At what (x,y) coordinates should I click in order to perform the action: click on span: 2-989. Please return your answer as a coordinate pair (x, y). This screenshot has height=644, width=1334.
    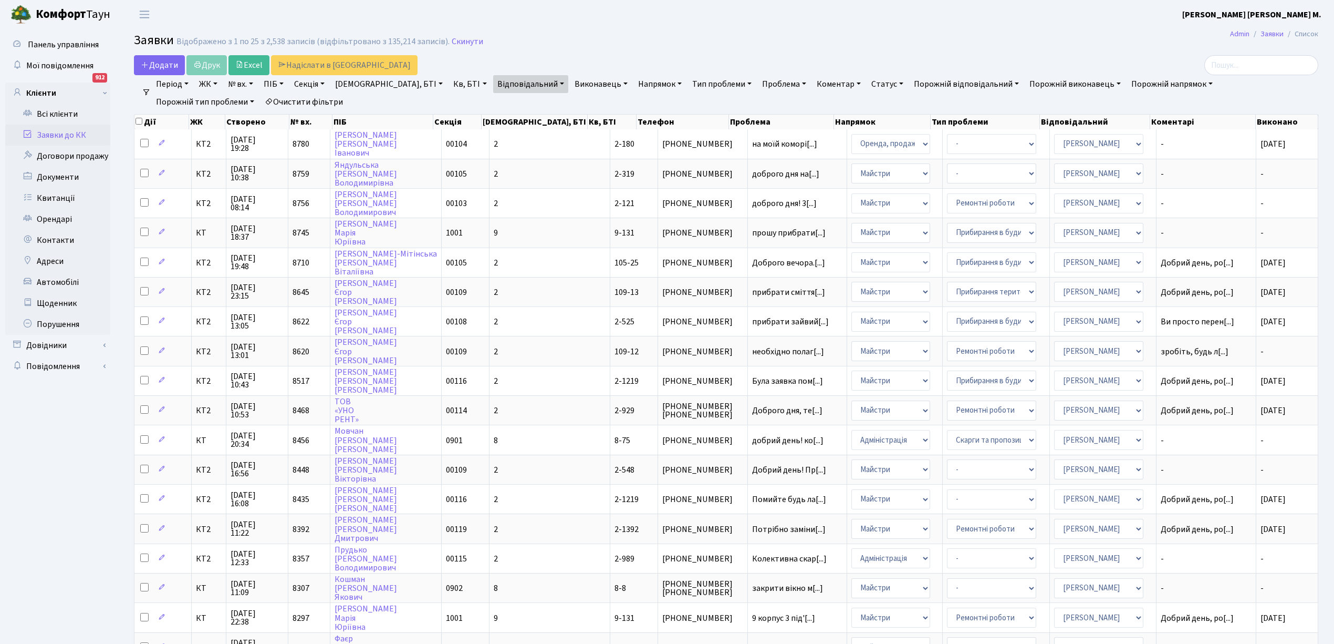
    Looking at the image, I should click on (625, 558).